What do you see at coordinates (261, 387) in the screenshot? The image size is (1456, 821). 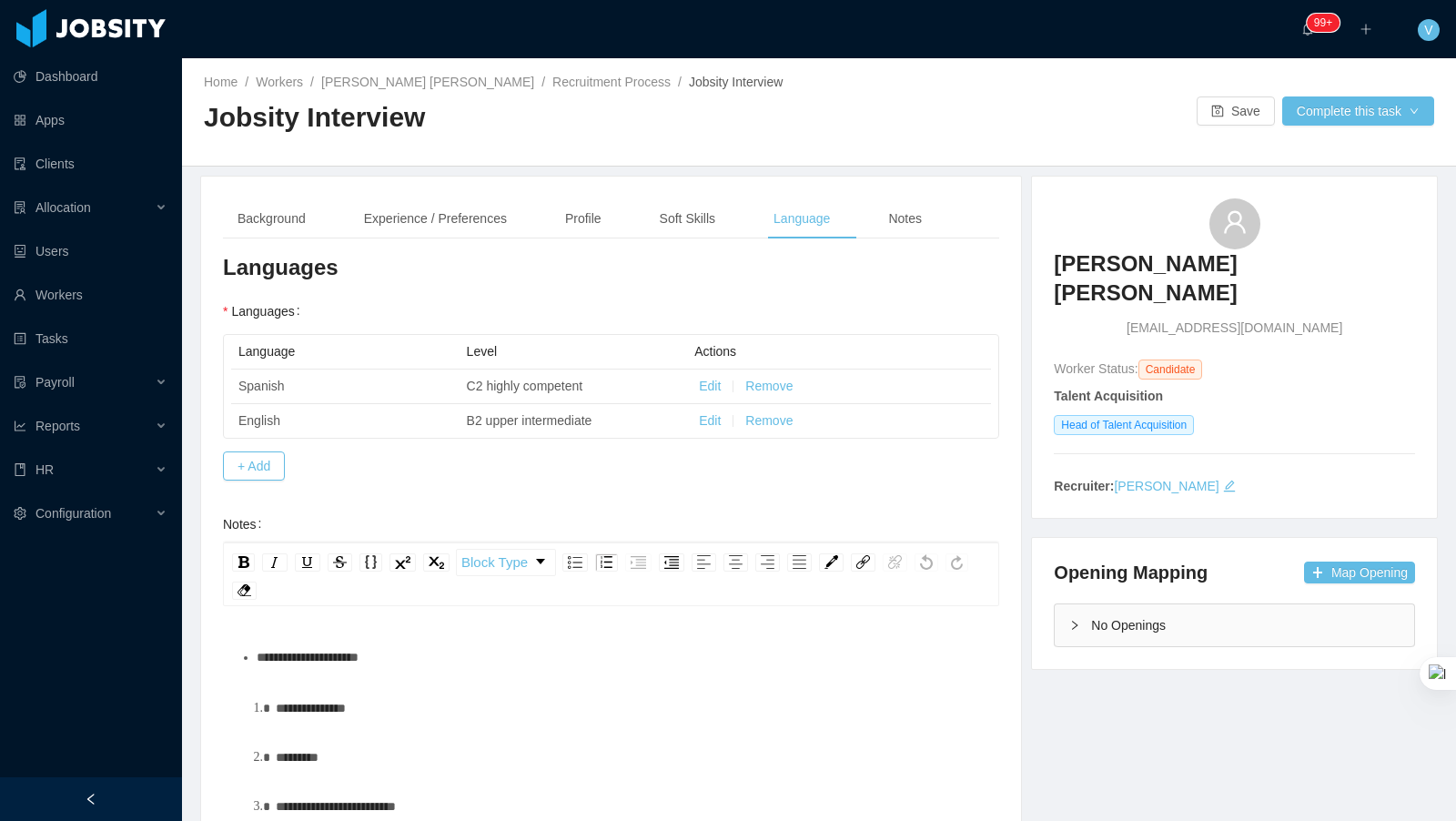 I see `span: Spanish` at bounding box center [261, 387].